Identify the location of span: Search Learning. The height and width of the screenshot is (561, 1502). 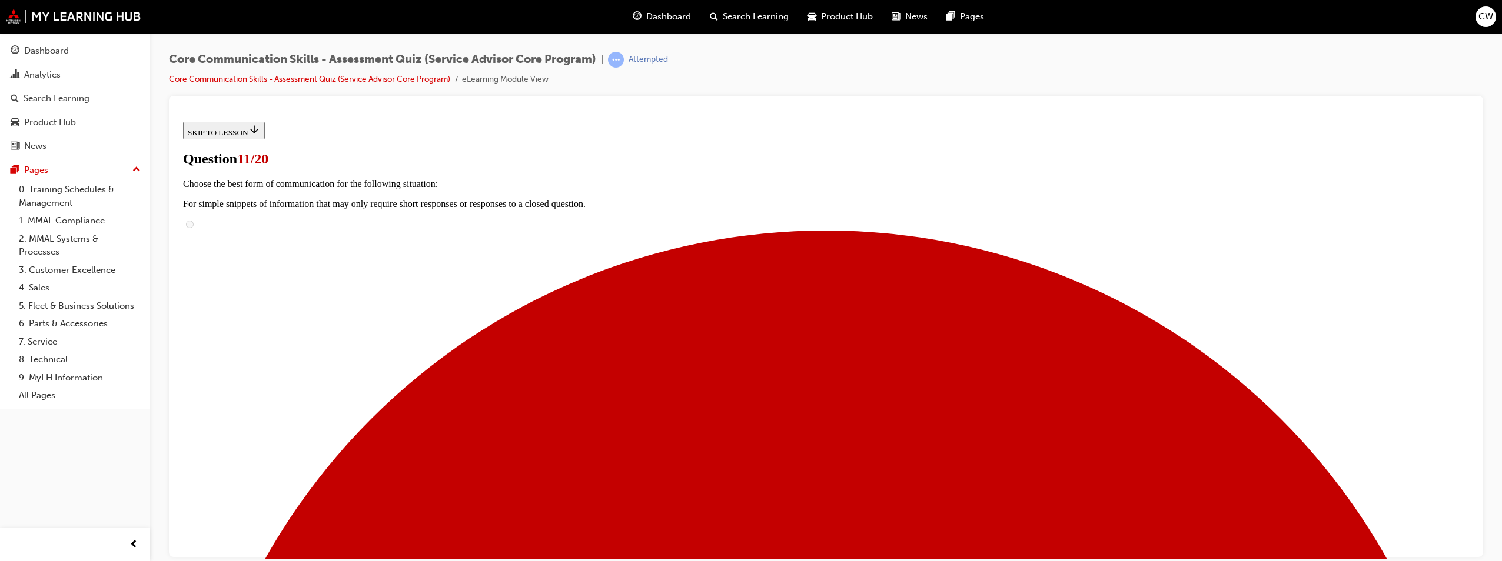
(756, 16).